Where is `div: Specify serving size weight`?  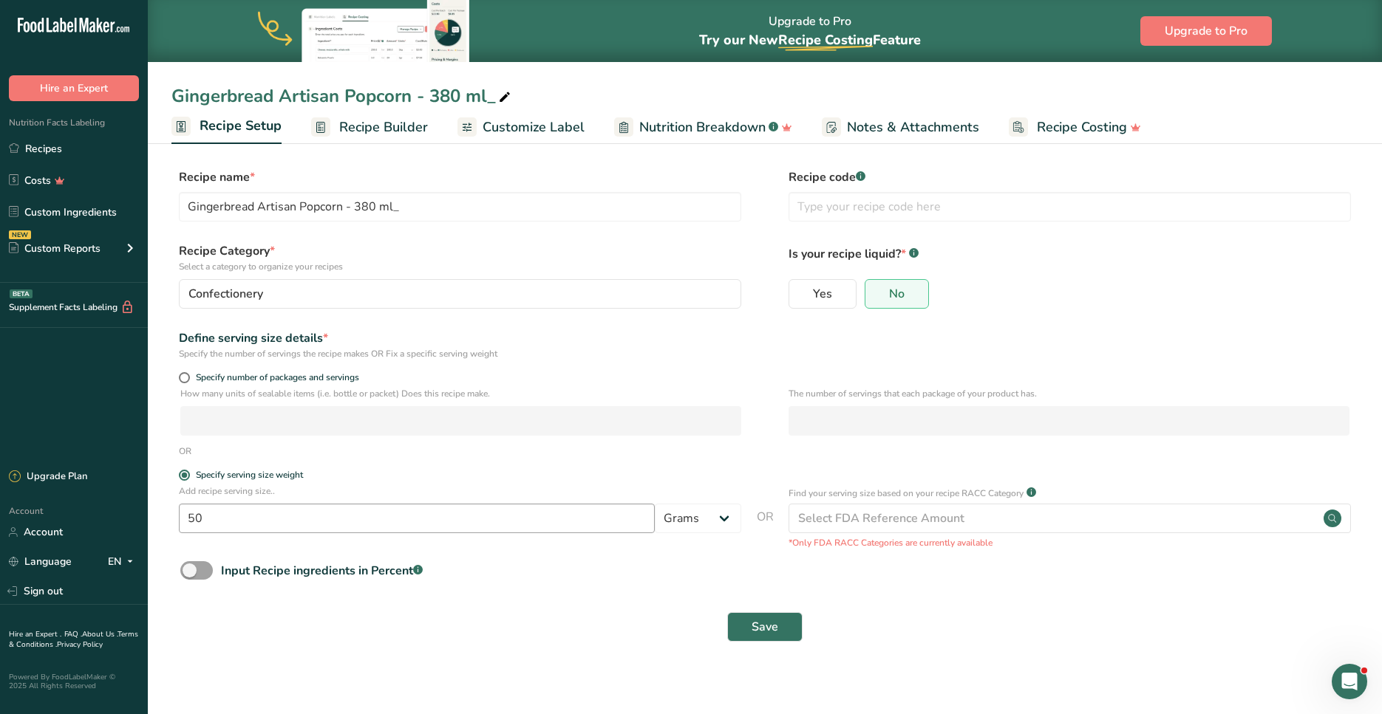
div: Specify serving size weight is located at coordinates (249, 475).